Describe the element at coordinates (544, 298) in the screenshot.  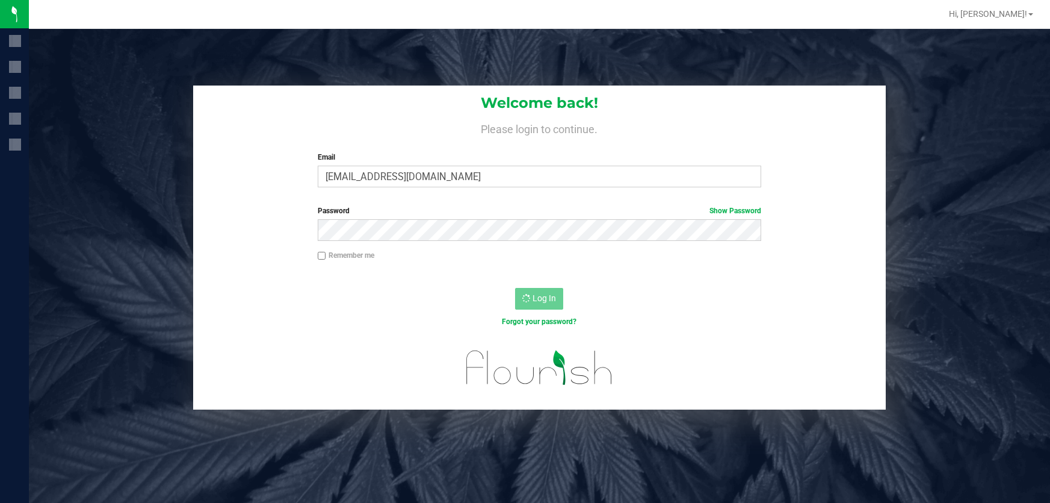
I see `span: Log In` at that location.